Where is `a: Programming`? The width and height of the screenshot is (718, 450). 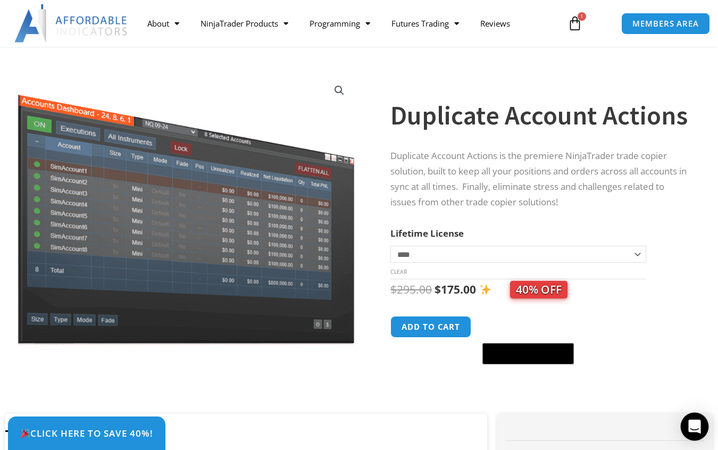
a: Programming is located at coordinates (340, 23).